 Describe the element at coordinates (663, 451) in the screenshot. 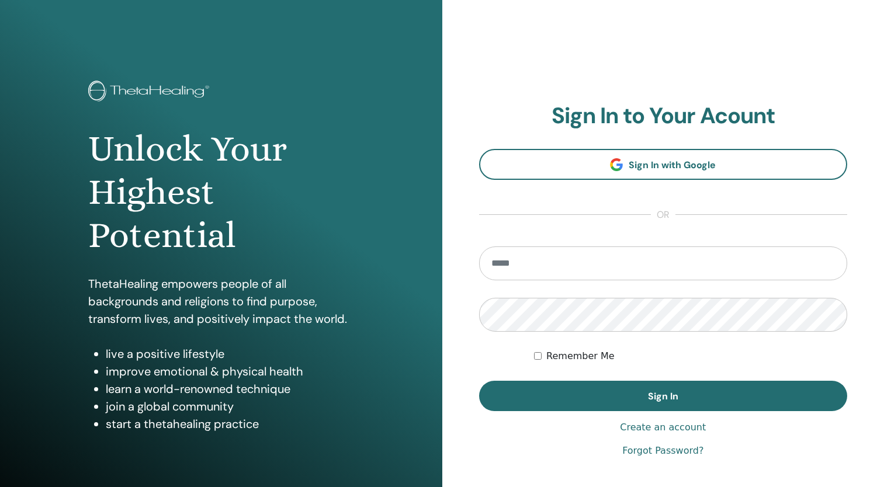

I see `a: Forgot Password?` at that location.